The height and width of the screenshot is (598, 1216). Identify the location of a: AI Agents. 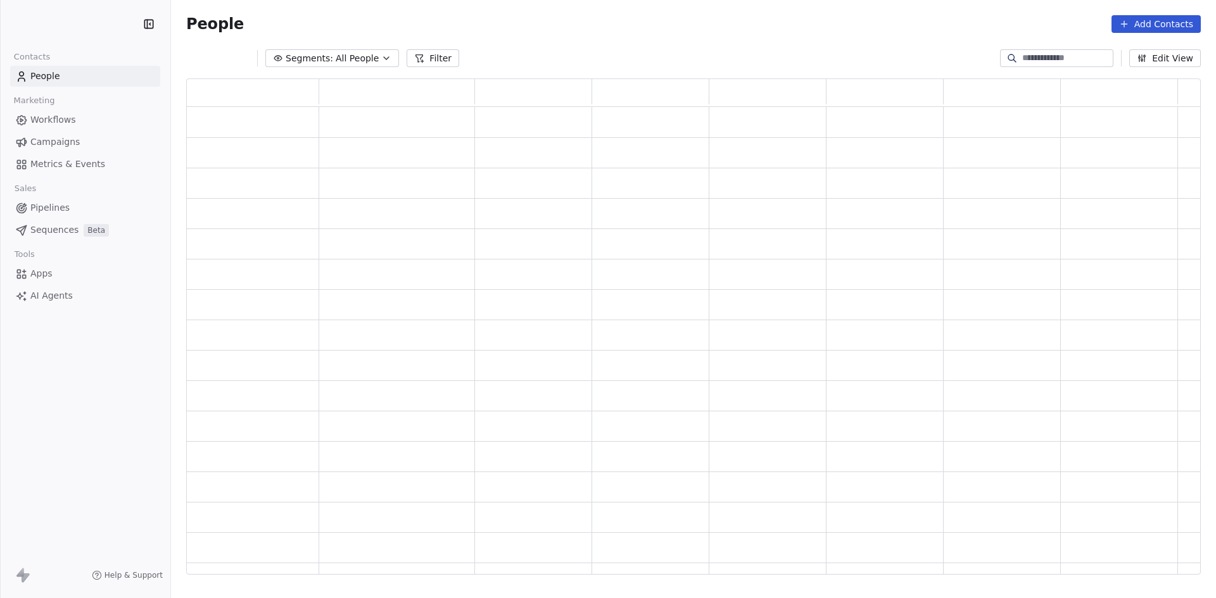
(85, 296).